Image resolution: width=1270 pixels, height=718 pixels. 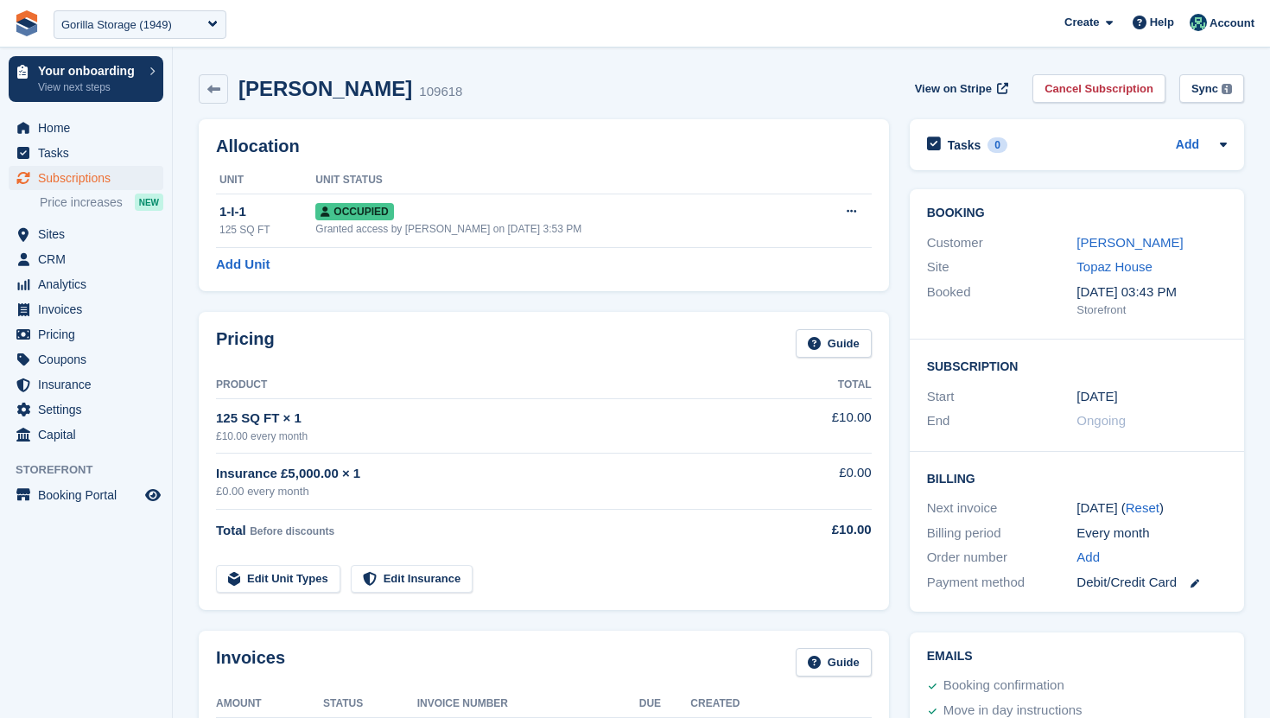 What do you see at coordinates (1076, 365) in the screenshot?
I see `h2: Subscription` at bounding box center [1076, 365].